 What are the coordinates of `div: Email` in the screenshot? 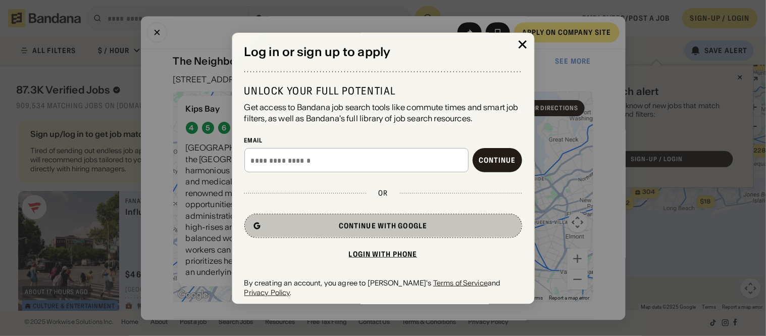 It's located at (383, 140).